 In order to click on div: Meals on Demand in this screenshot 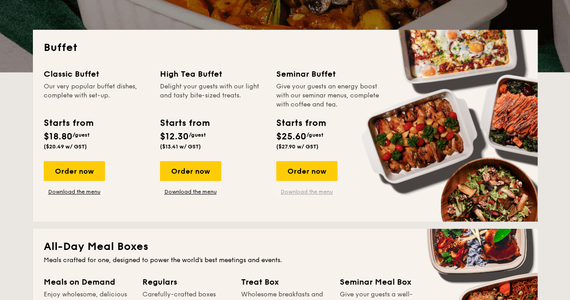, I will do `click(87, 282)`.